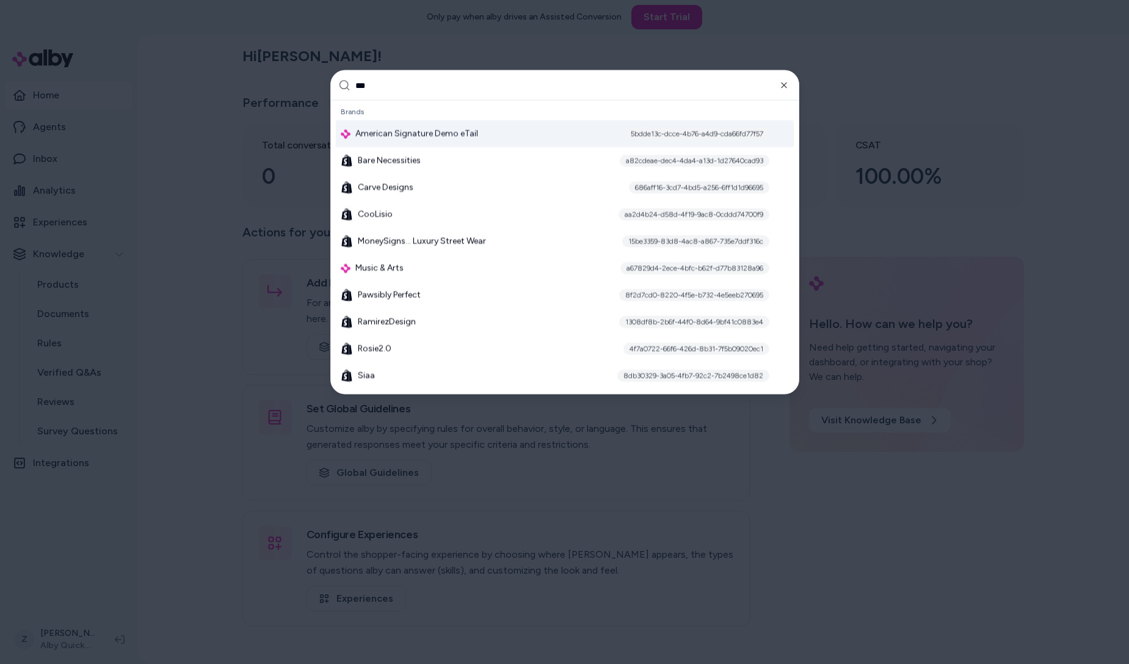 This screenshot has width=1129, height=664. What do you see at coordinates (379, 268) in the screenshot?
I see `span: Music & Arts` at bounding box center [379, 268].